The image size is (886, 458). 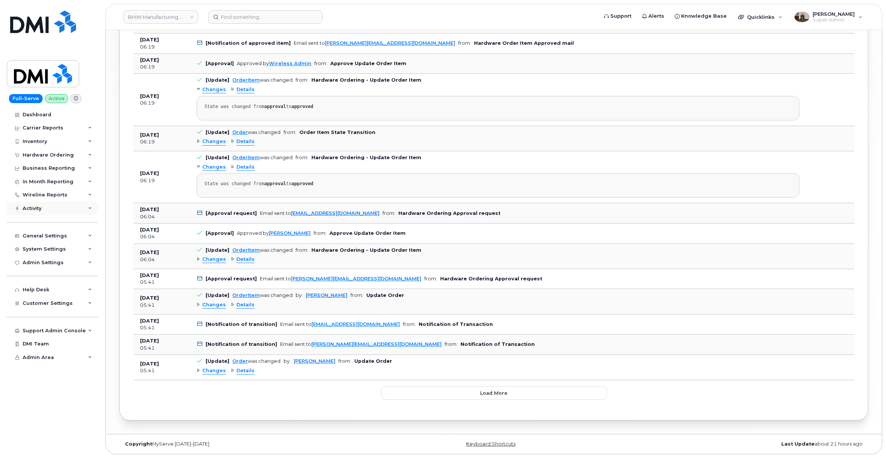 I want to click on b: [Approval], so click(x=219, y=63).